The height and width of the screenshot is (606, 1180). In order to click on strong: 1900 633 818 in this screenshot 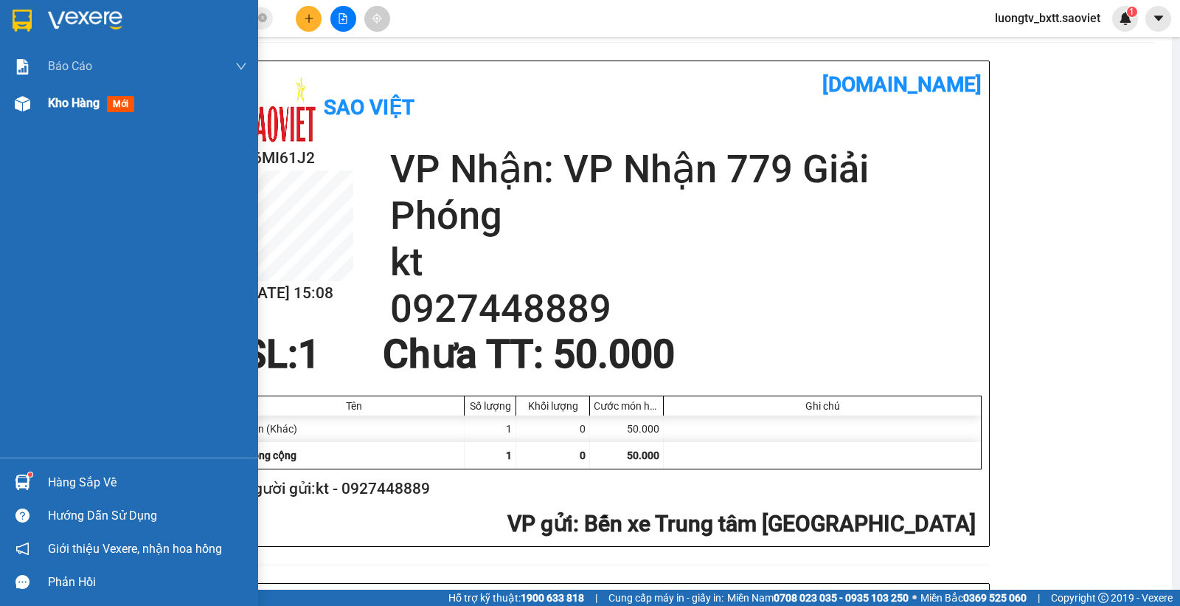, I will do `click(552, 597)`.